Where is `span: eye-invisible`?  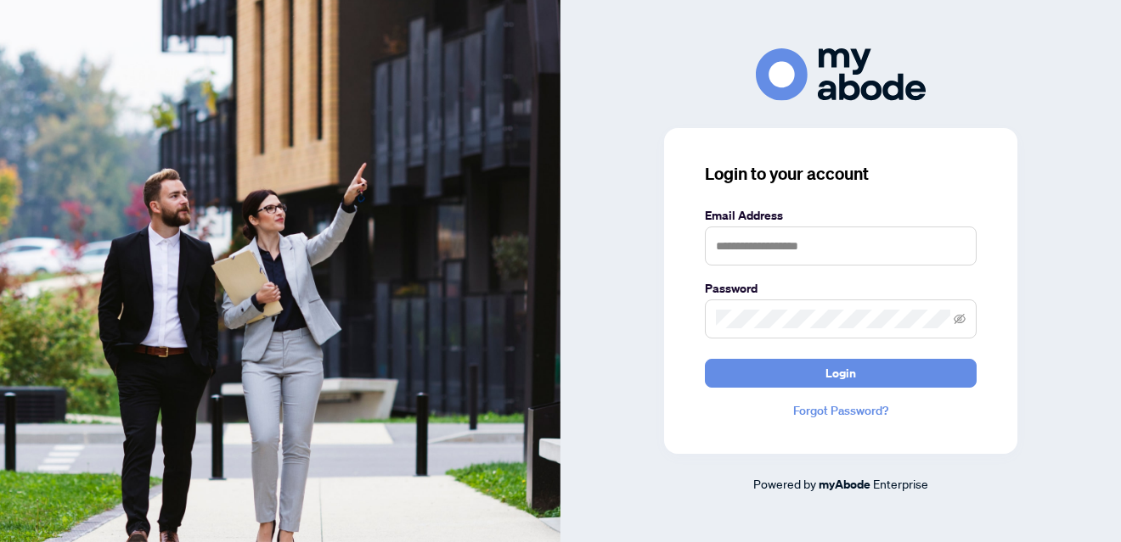 span: eye-invisible is located at coordinates (959, 319).